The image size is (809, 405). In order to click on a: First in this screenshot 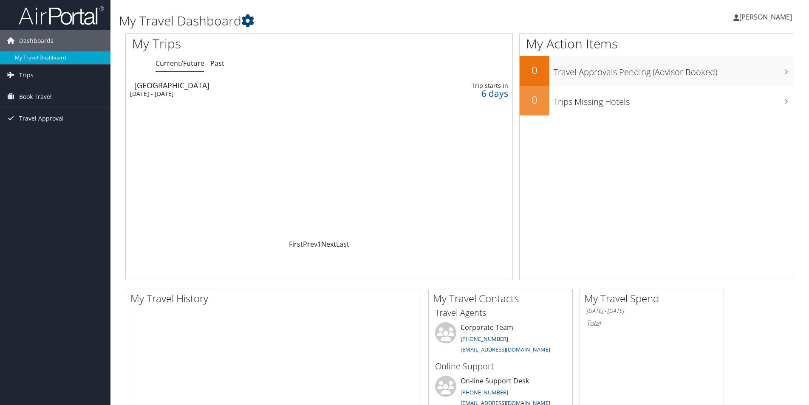, I will do `click(296, 244)`.